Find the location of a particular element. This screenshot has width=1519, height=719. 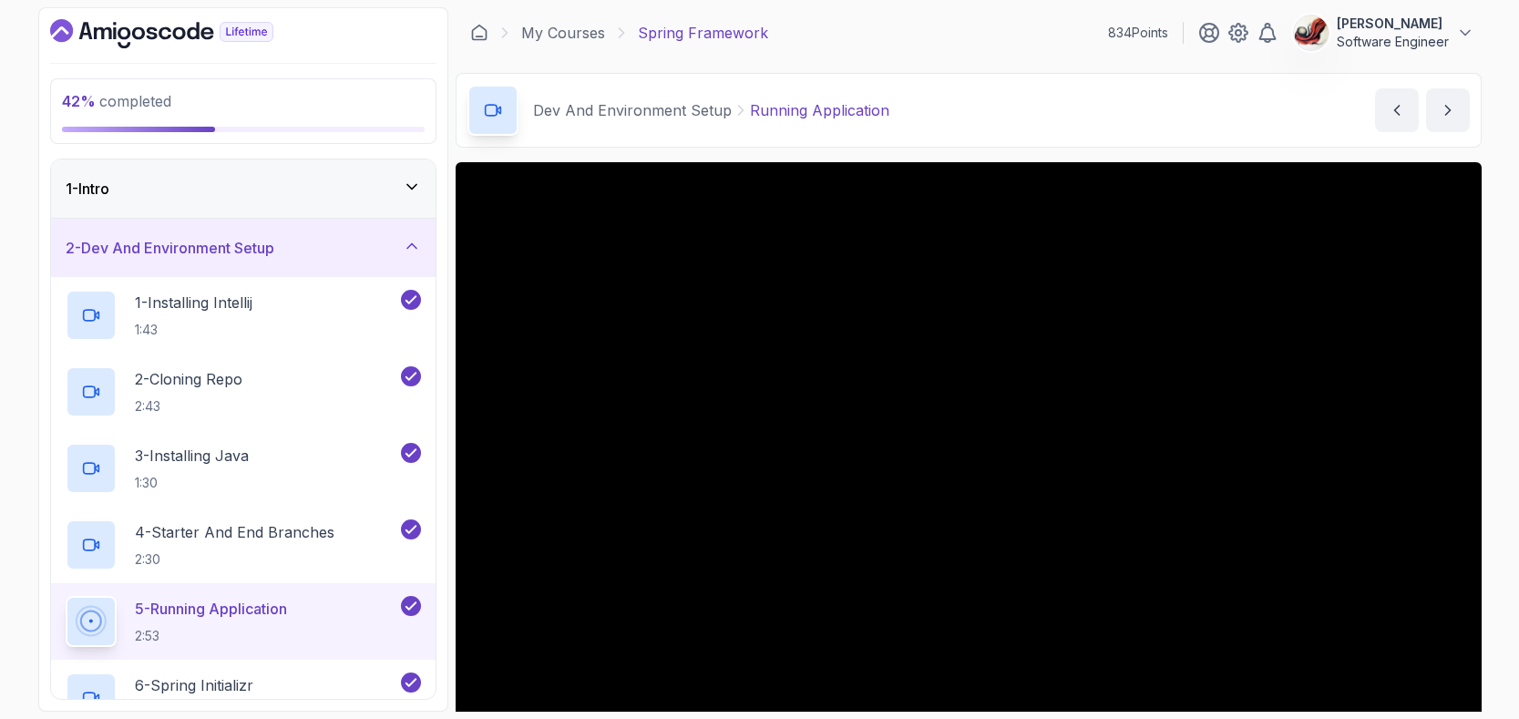

img: user profile image is located at coordinates (1311, 33).